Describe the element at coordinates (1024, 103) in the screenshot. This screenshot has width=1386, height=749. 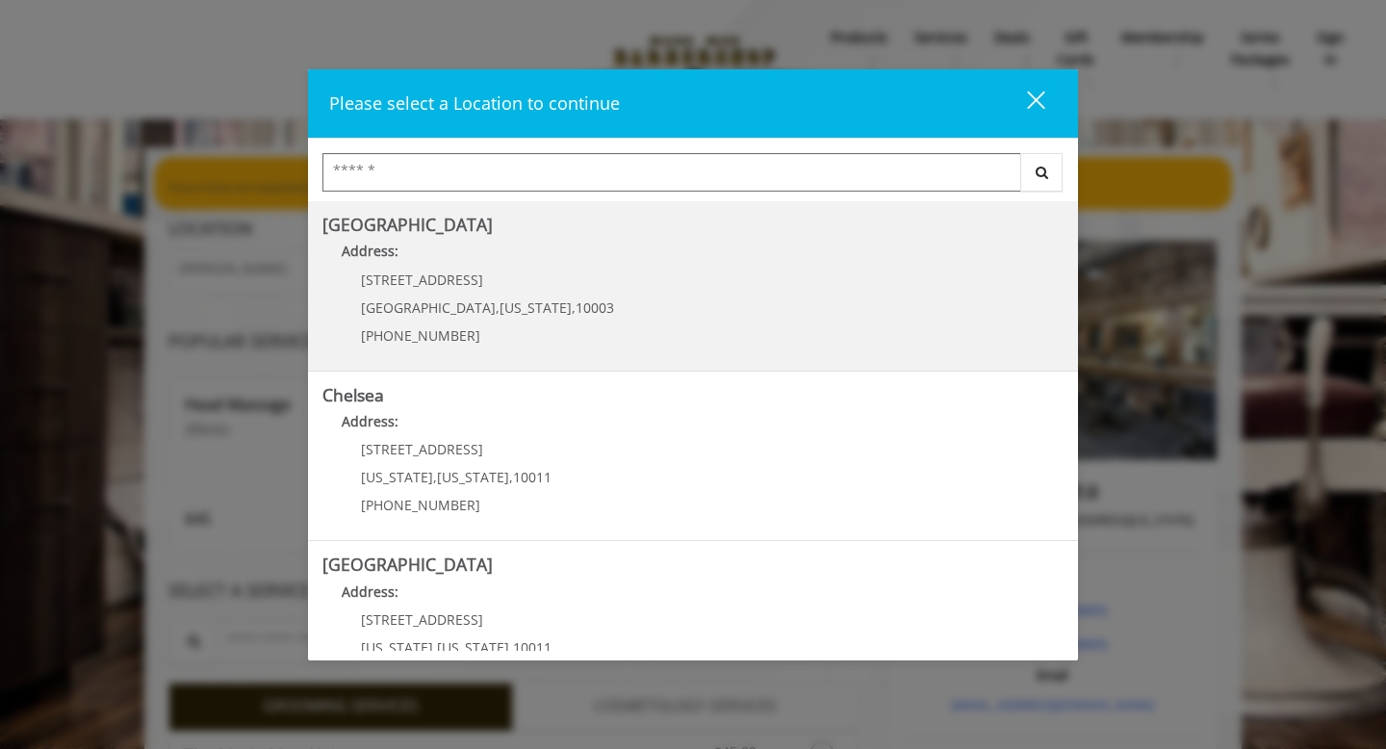
I see `button: close dialog` at that location.